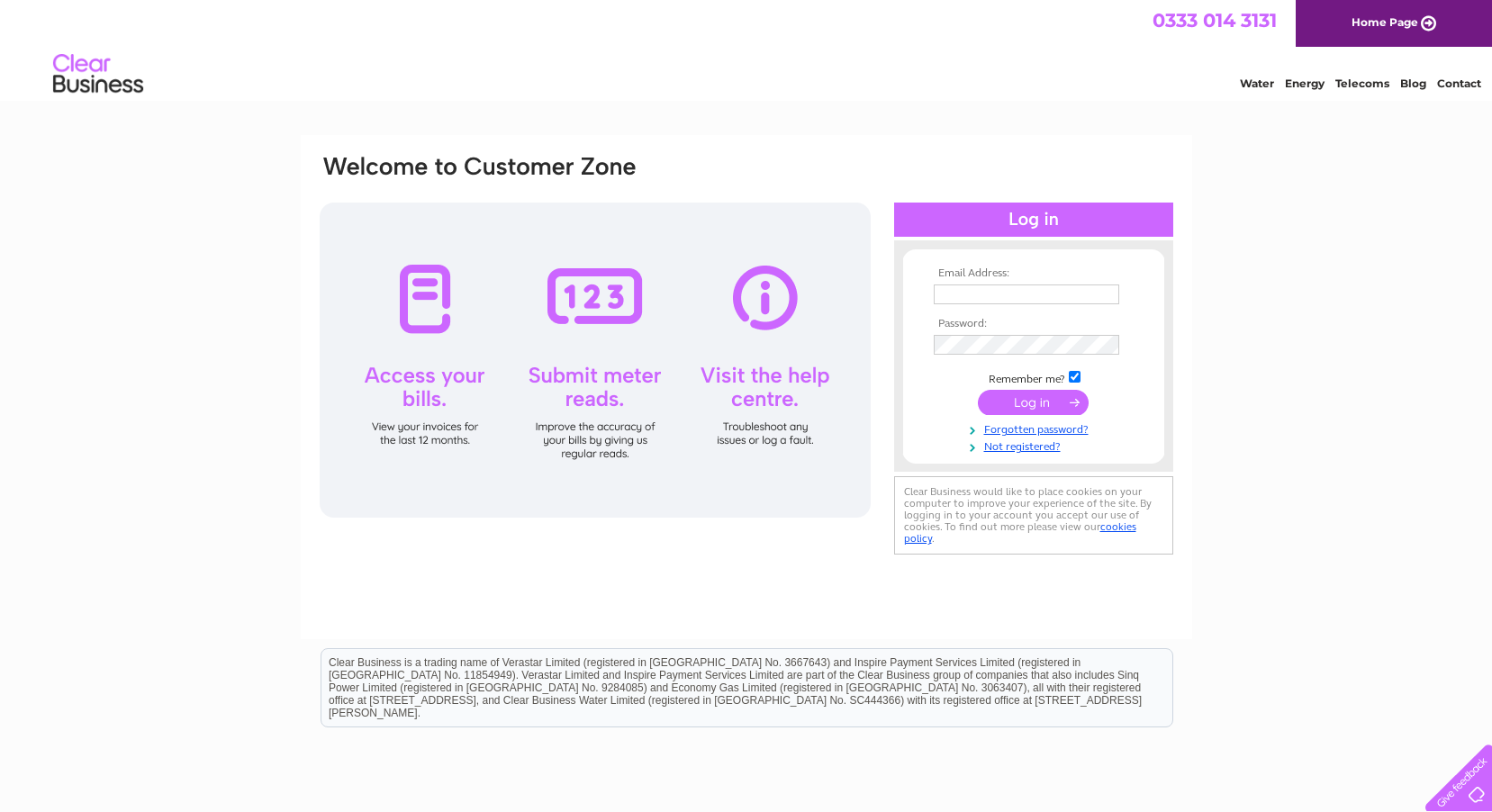 The height and width of the screenshot is (812, 1492). Describe the element at coordinates (1257, 83) in the screenshot. I see `a: Water` at that location.